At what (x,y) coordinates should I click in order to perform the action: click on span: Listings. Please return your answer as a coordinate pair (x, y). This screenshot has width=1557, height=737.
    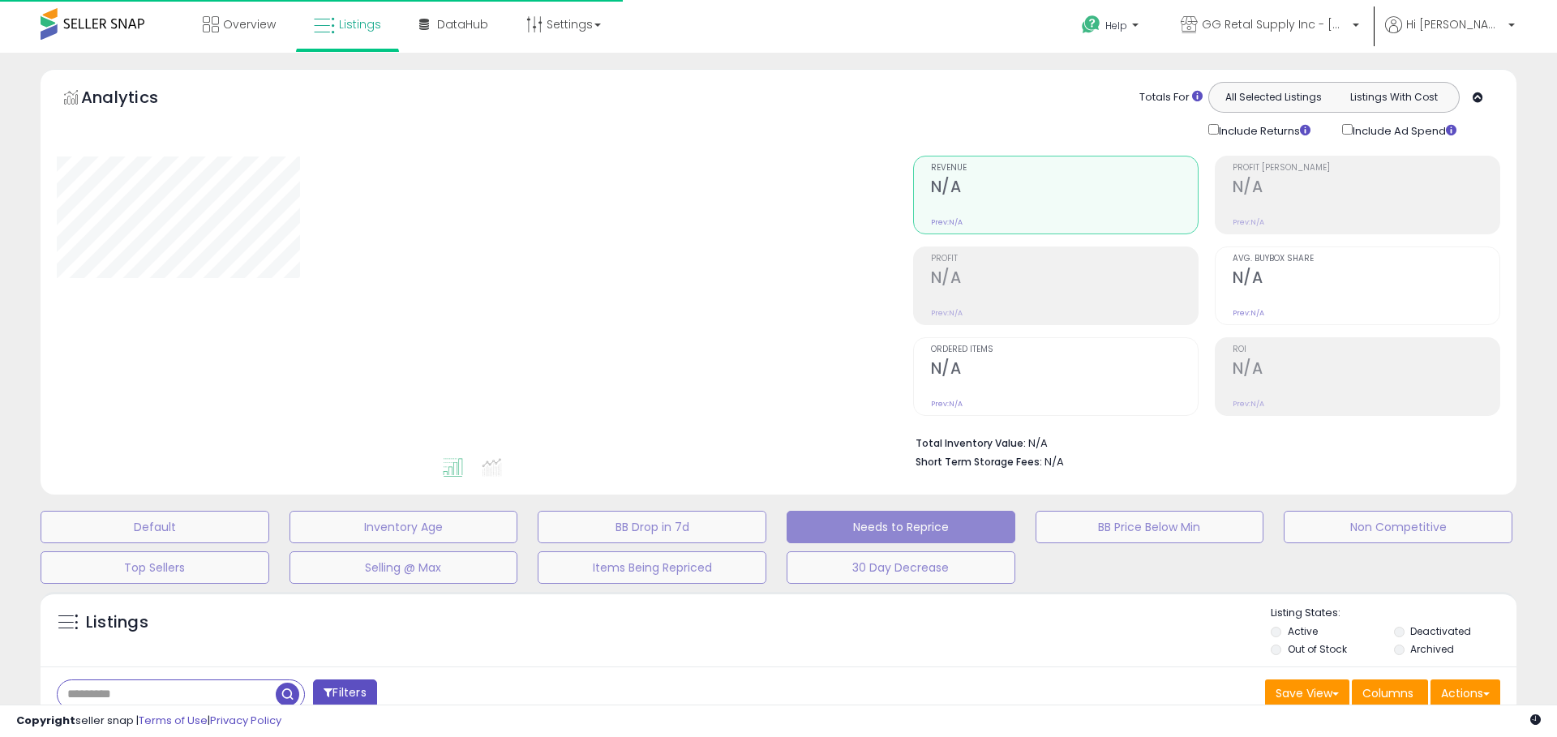
    Looking at the image, I should click on (360, 24).